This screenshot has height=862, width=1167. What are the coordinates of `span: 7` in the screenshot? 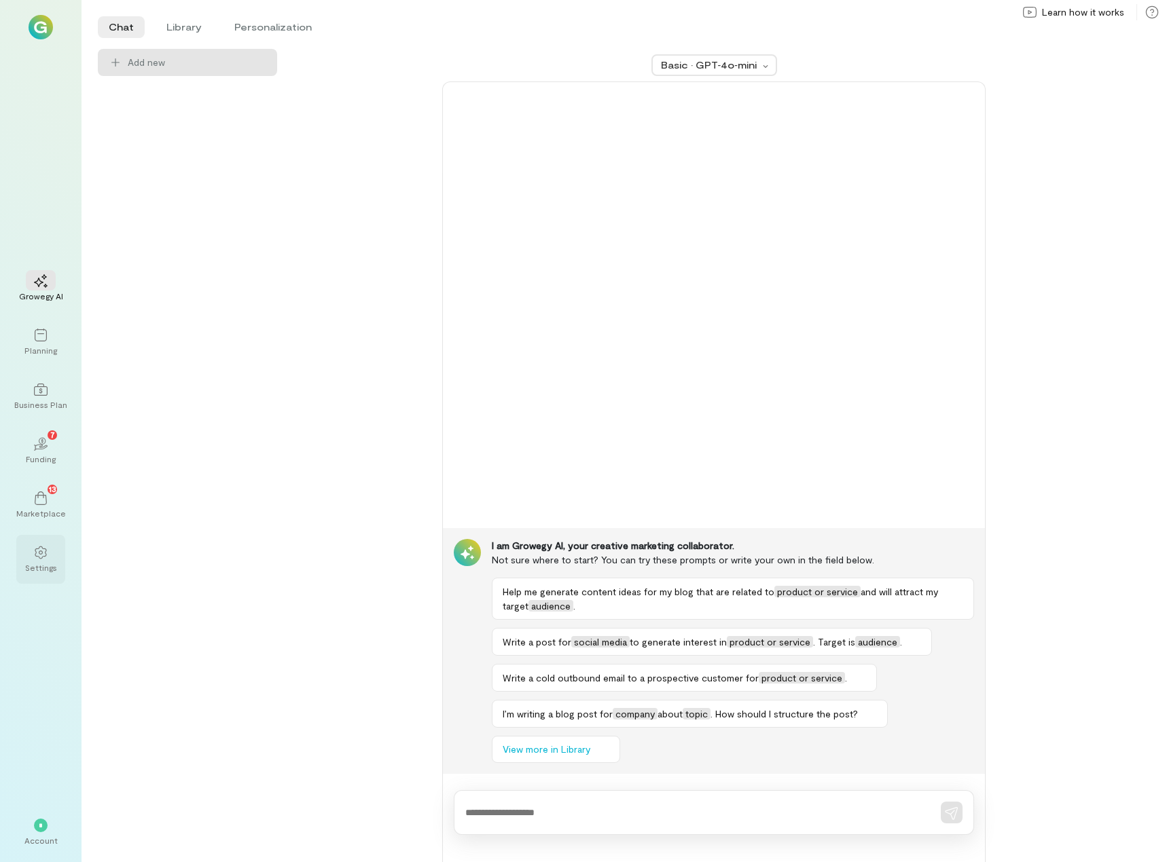 It's located at (52, 435).